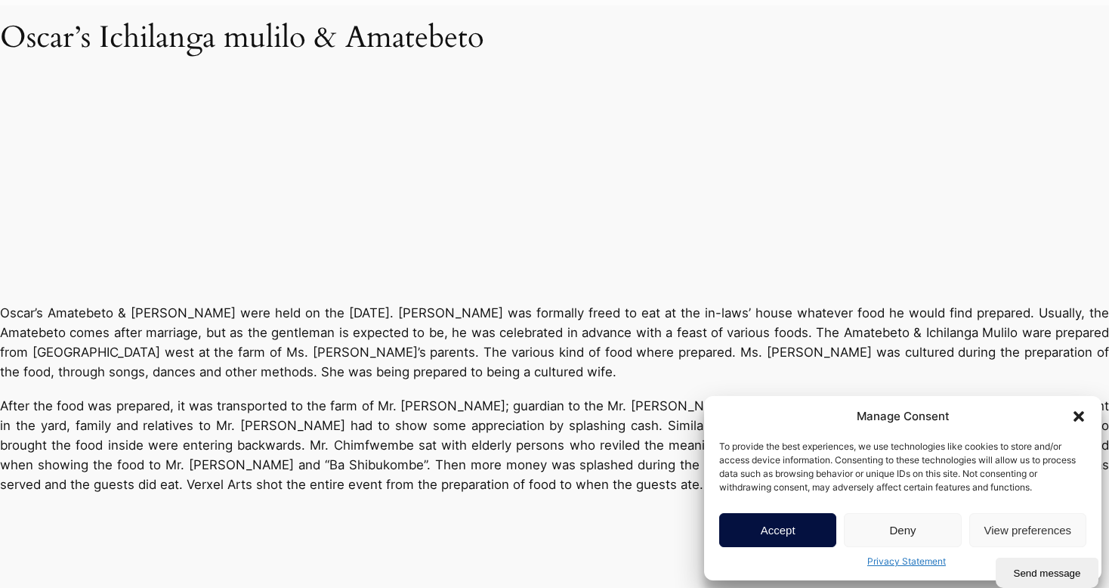  I want to click on a: Privacy Statement, so click(907, 561).